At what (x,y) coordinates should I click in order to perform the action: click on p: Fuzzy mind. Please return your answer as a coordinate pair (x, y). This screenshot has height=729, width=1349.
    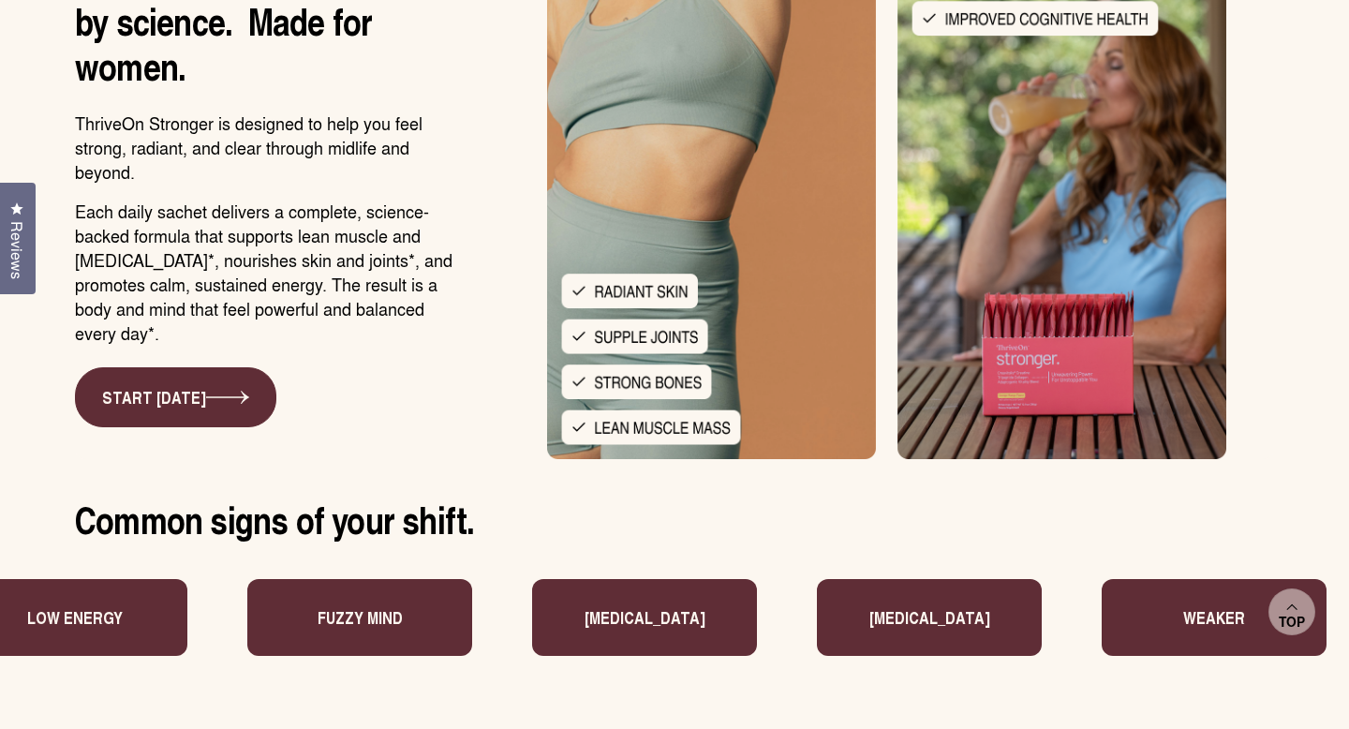
    Looking at the image, I should click on (356, 617).